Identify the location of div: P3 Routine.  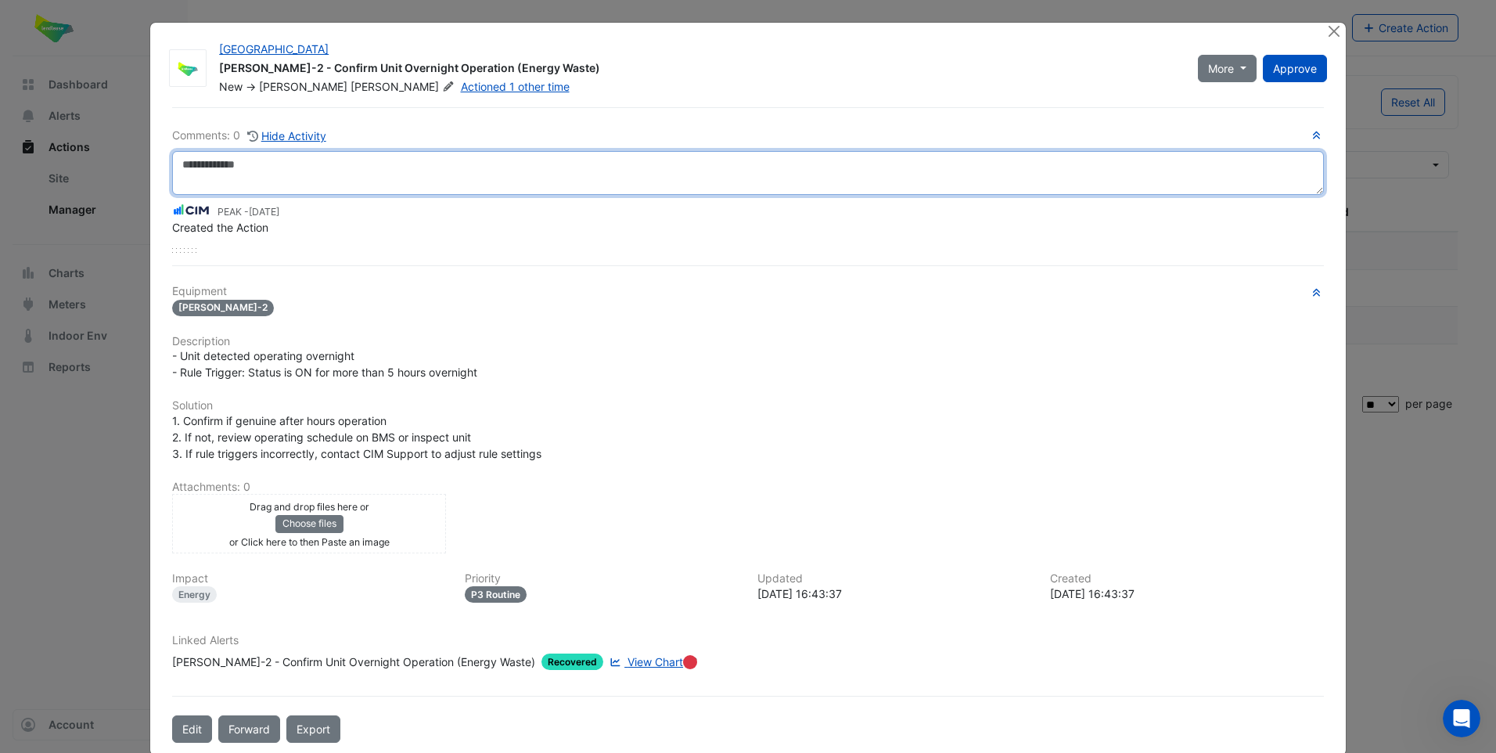
(495, 594).